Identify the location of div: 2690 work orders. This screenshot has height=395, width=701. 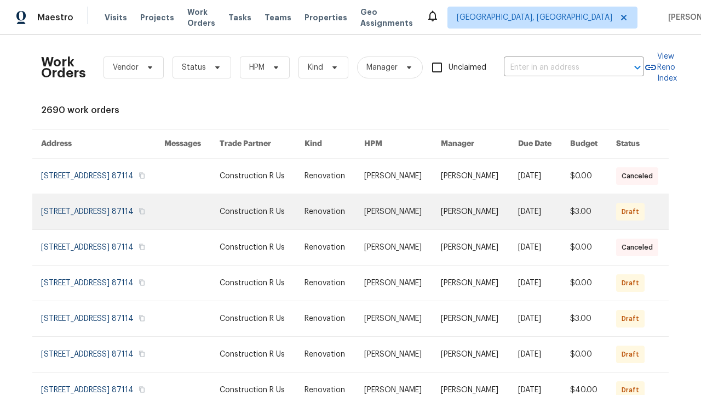
(351, 110).